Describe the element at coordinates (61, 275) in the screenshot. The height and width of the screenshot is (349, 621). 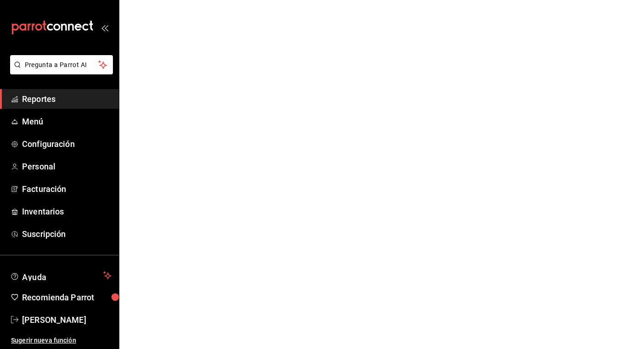
I see `span: Ayuda` at that location.